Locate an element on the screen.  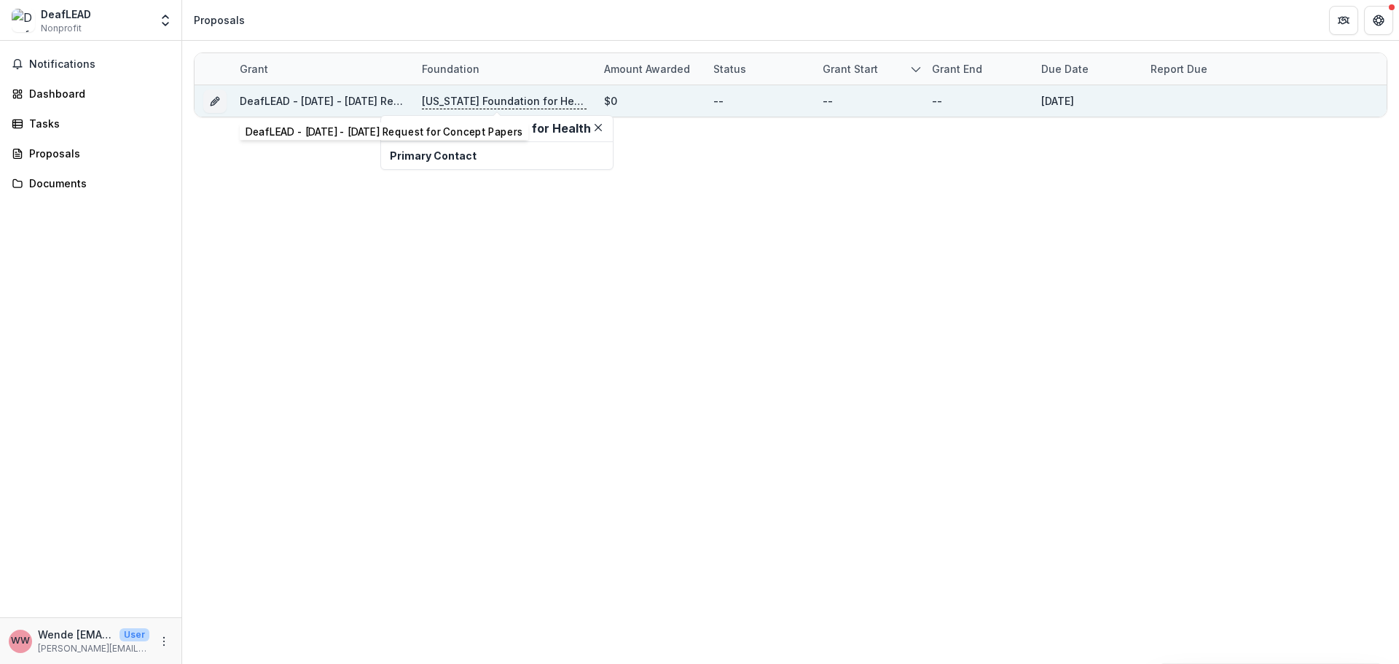
img: DeafLEAD is located at coordinates (23, 20).